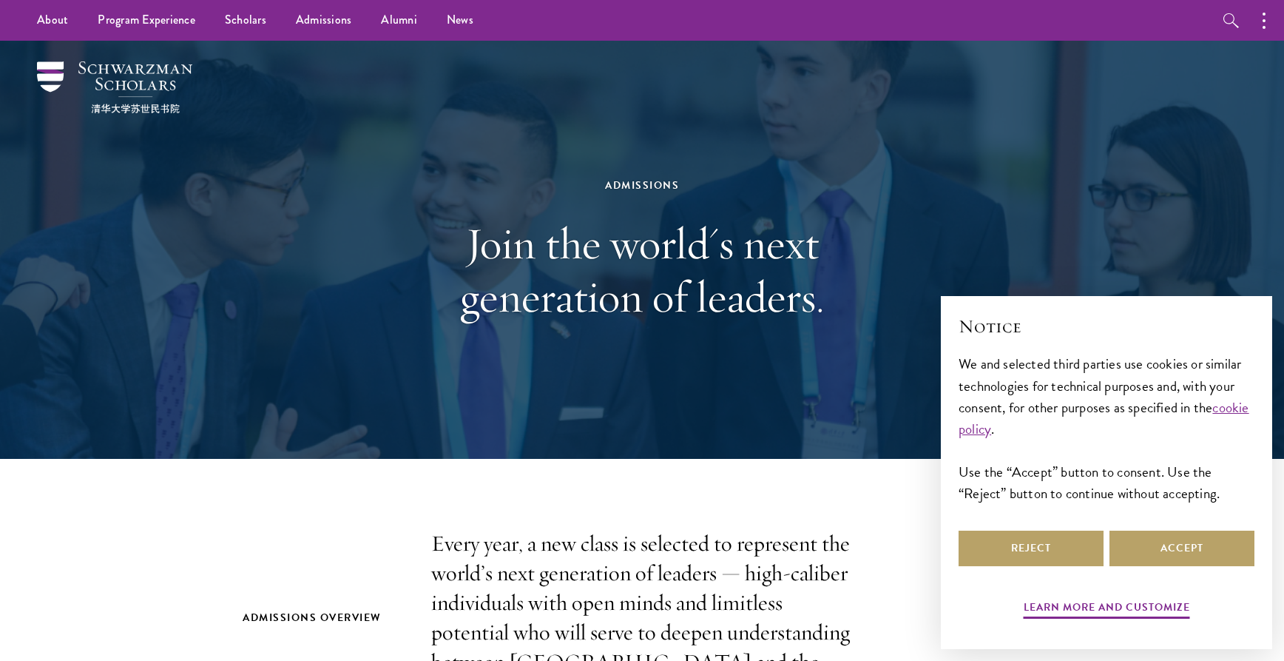 The image size is (1284, 661). Describe the element at coordinates (1182, 548) in the screenshot. I see `button: Accept` at that location.